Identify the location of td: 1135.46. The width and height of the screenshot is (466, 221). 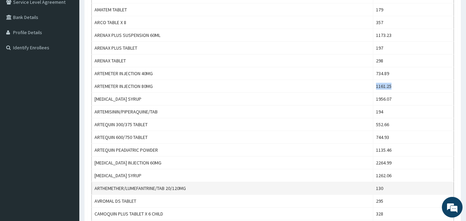
(413, 150).